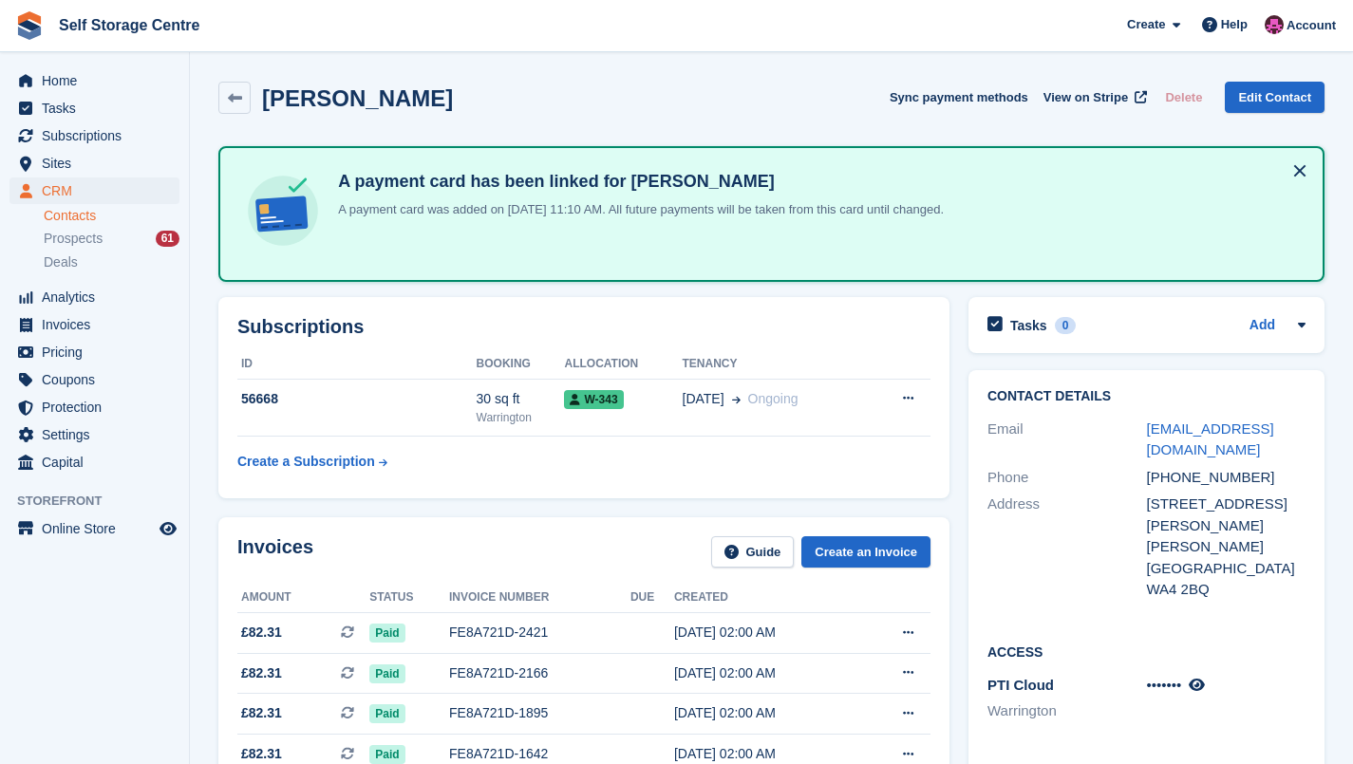  Describe the element at coordinates (103, 501) in the screenshot. I see `span: Storefront` at that location.